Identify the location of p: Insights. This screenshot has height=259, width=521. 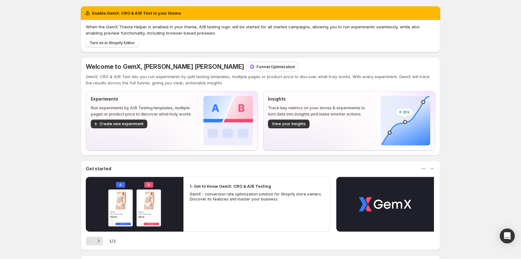
(319, 99).